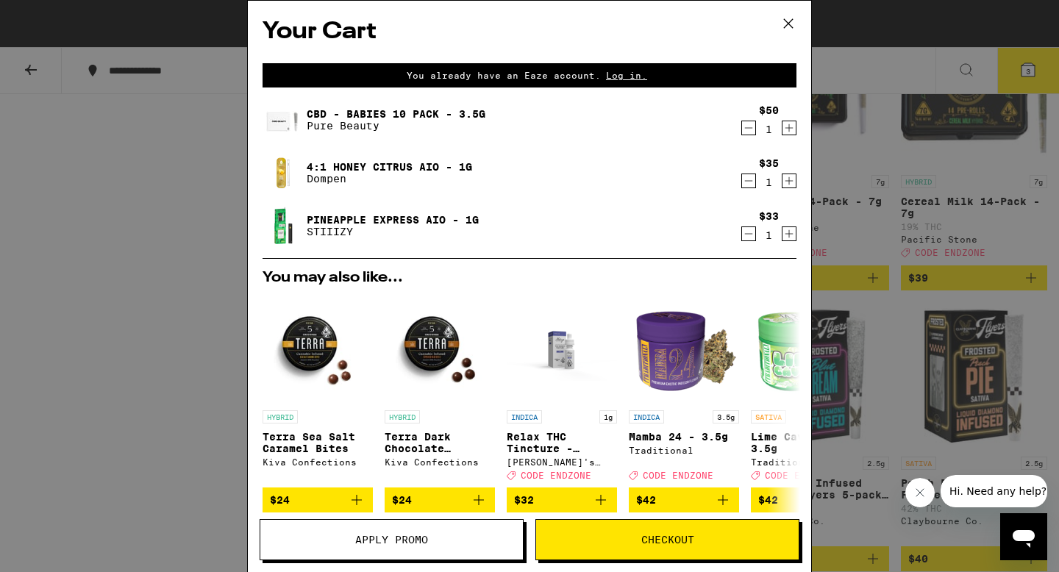 The width and height of the screenshot is (1059, 572). I want to click on img: Traditional - Lime Caviar - 3.5g, so click(806, 348).